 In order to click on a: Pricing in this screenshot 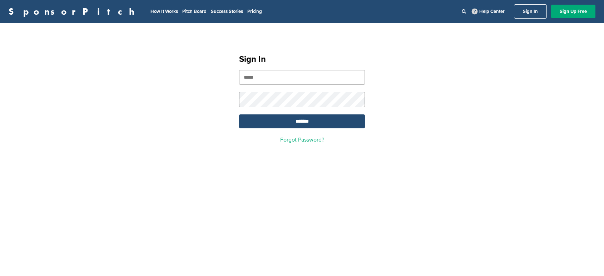, I will do `click(254, 11)`.